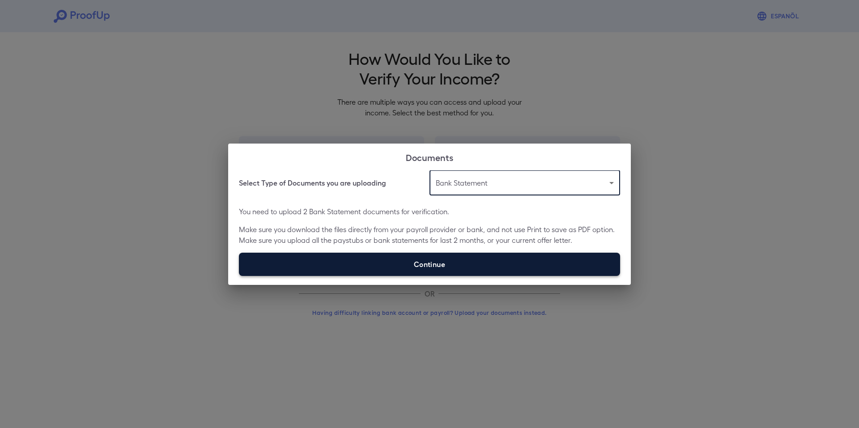 Image resolution: width=859 pixels, height=428 pixels. Describe the element at coordinates (525, 183) in the screenshot. I see `div: Bank Statement` at that location.